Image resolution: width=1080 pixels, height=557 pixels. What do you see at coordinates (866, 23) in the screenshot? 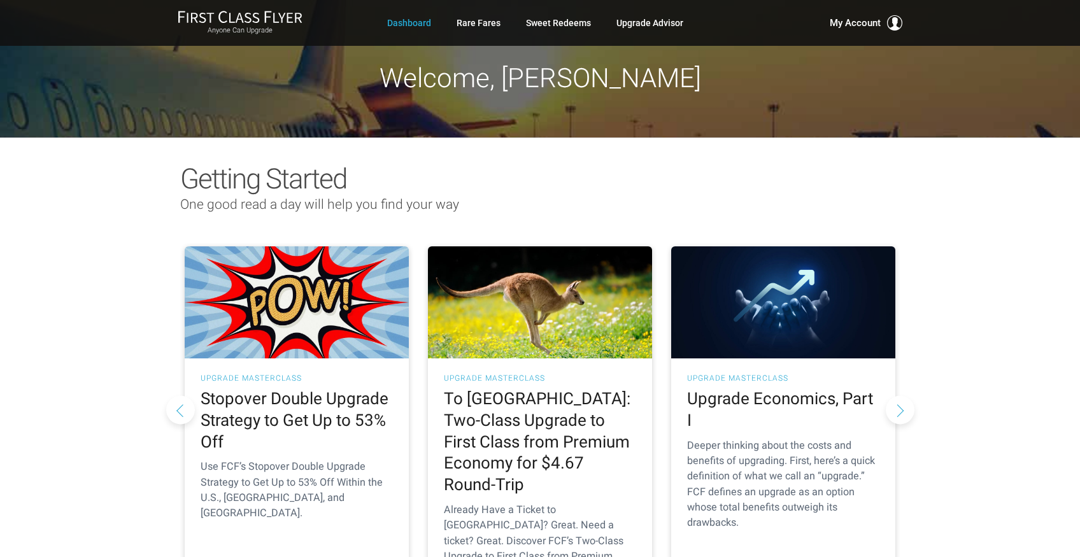
I see `button: My Account` at bounding box center [866, 23].